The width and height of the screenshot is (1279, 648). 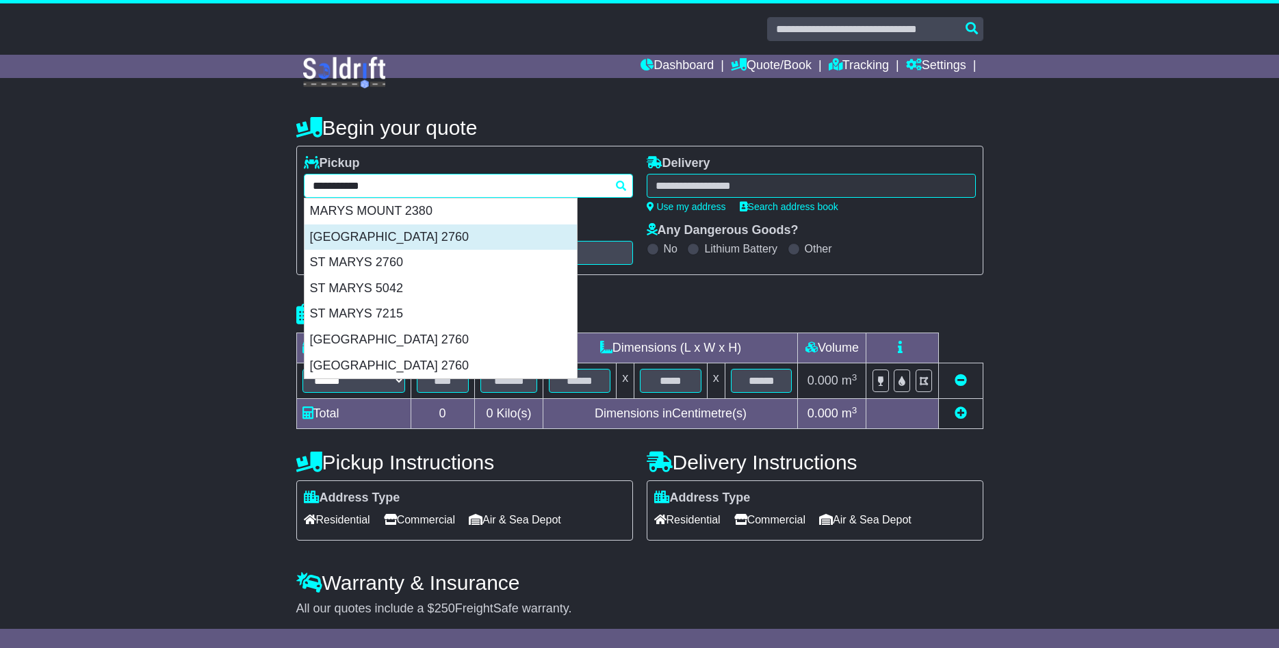 I want to click on h4: Begin your quote, so click(x=640, y=127).